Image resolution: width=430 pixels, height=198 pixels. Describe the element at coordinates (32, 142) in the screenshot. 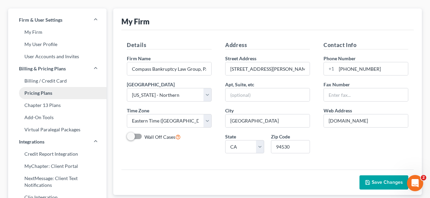

I see `span: Integrations` at that location.